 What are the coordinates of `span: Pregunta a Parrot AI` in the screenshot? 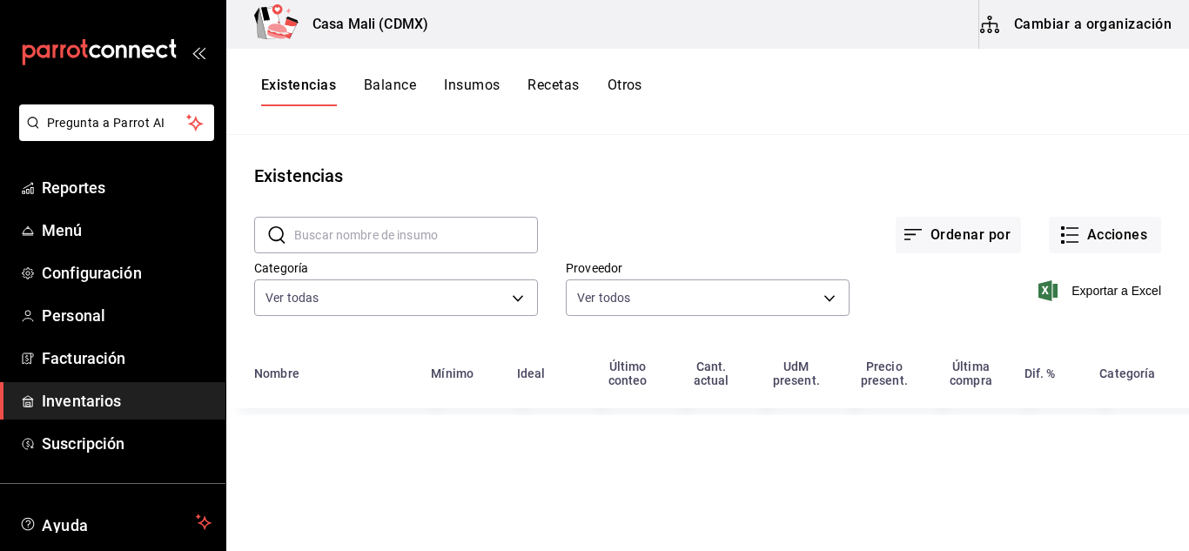 It's located at (117, 123).